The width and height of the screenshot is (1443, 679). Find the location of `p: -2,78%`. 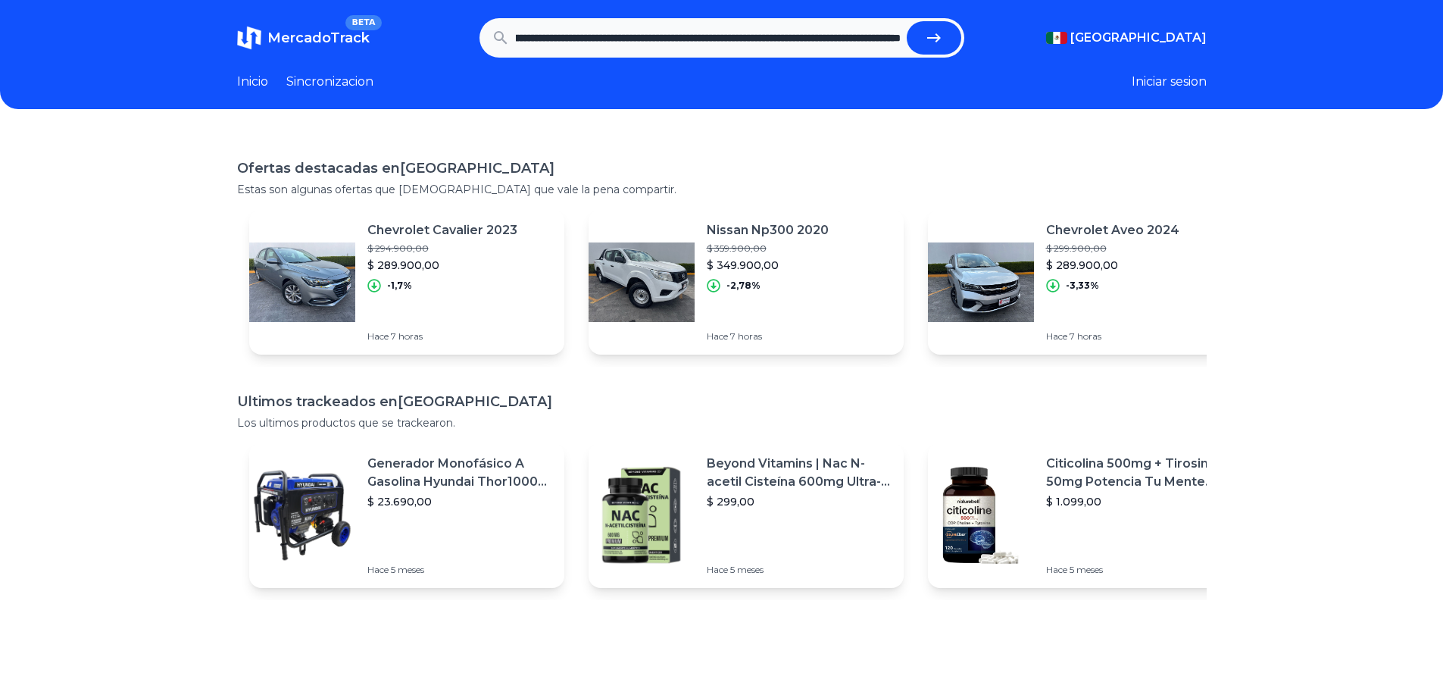

p: -2,78% is located at coordinates (743, 286).